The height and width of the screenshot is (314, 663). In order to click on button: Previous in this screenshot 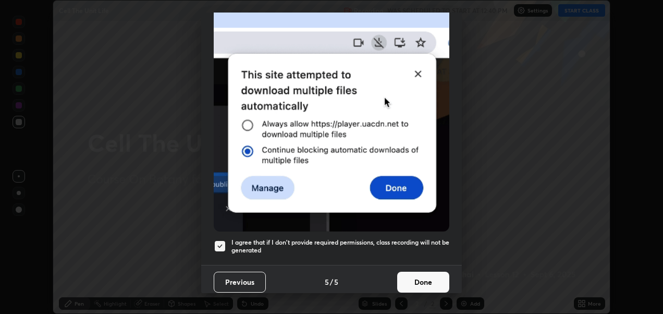, I will do `click(240, 282)`.